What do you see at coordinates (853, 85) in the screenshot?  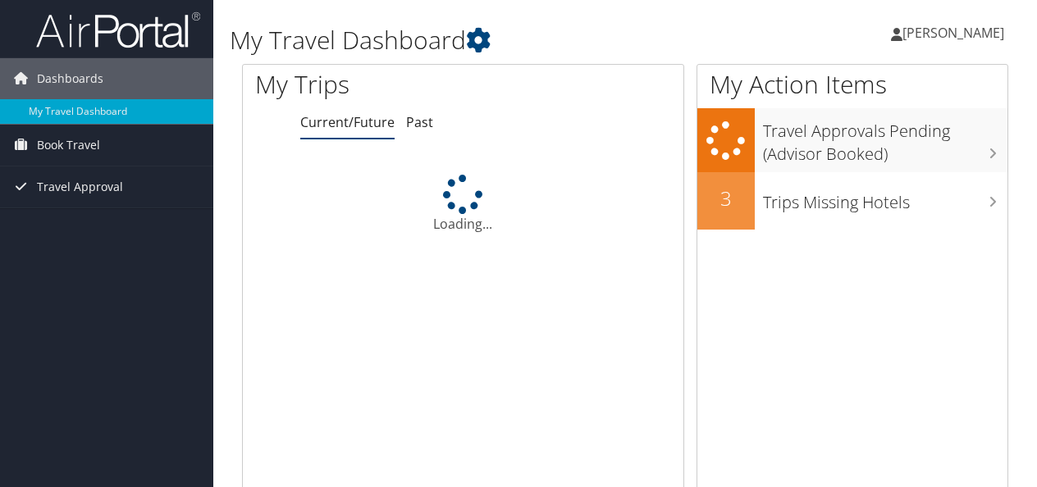 I see `h1: My Action Items` at bounding box center [853, 85].